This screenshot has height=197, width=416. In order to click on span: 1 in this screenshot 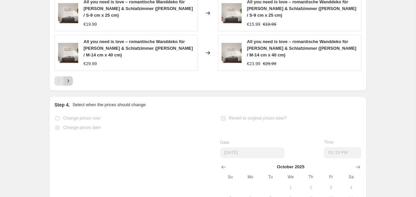, I will do `click(291, 188)`.